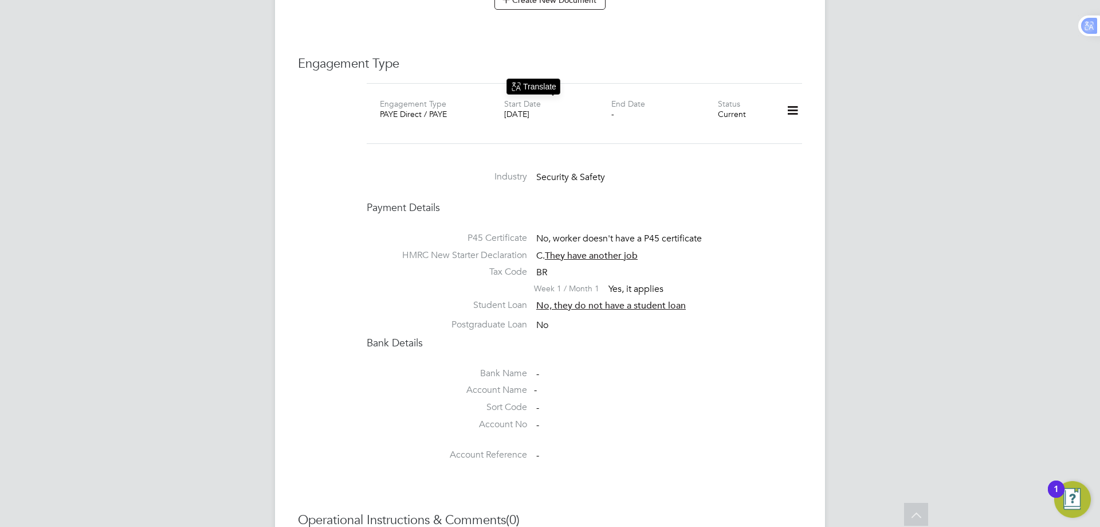  Describe the element at coordinates (447, 424) in the screenshot. I see `label: Account No` at that location.